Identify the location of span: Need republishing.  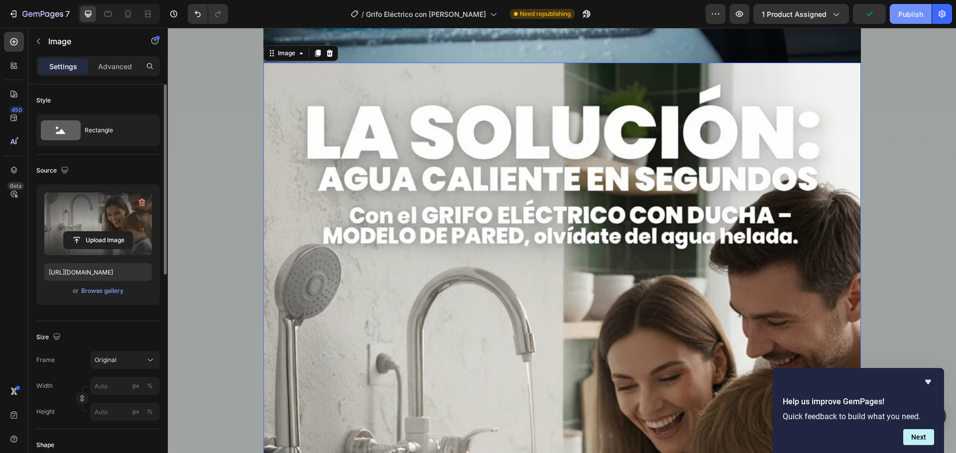
(545, 14).